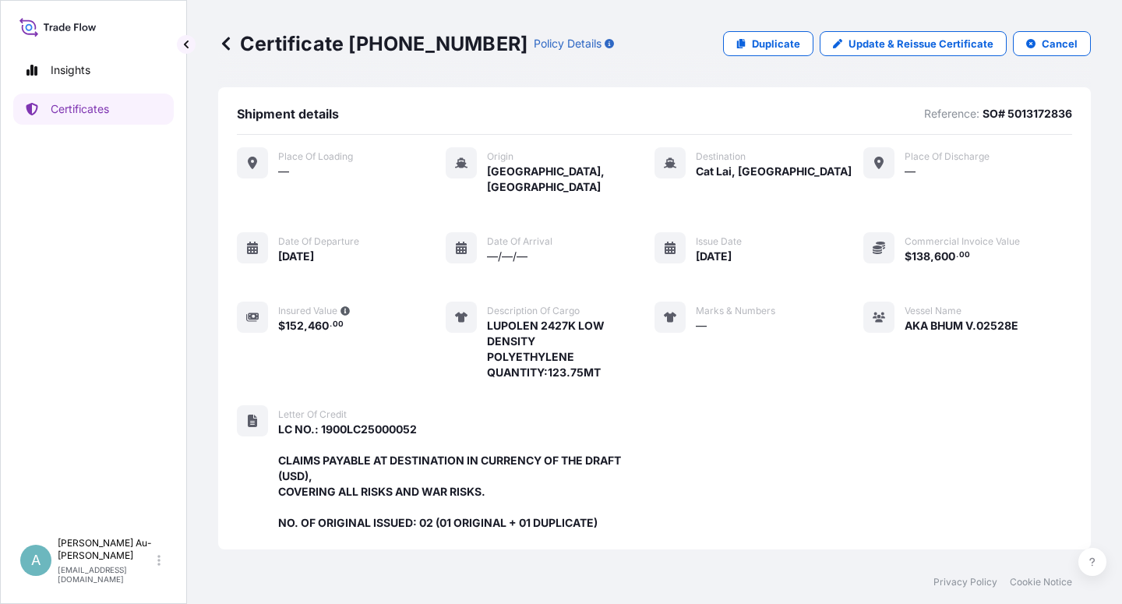 This screenshot has width=1122, height=604. What do you see at coordinates (776, 44) in the screenshot?
I see `p: Duplicate` at bounding box center [776, 44].